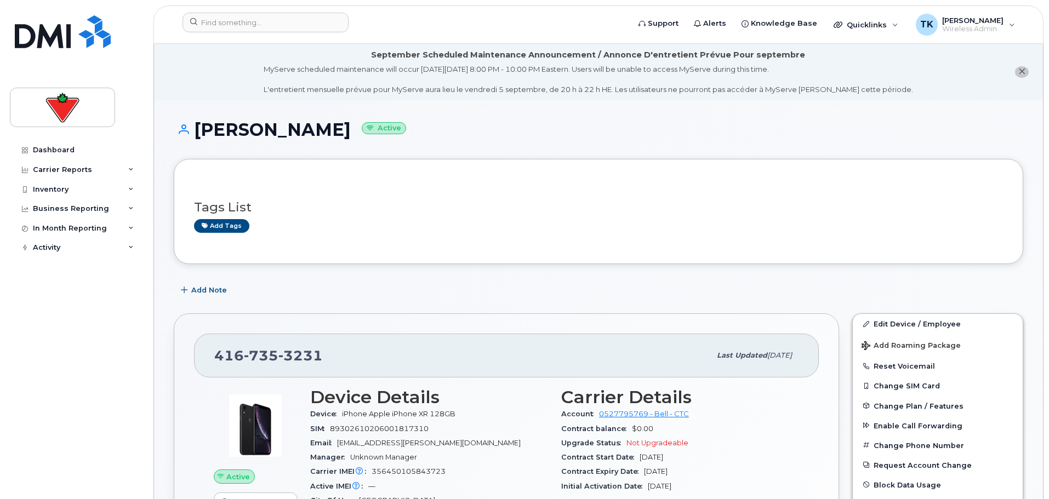 The image size is (1049, 499). What do you see at coordinates (408, 471) in the screenshot?
I see `span: 356450105843723` at bounding box center [408, 471].